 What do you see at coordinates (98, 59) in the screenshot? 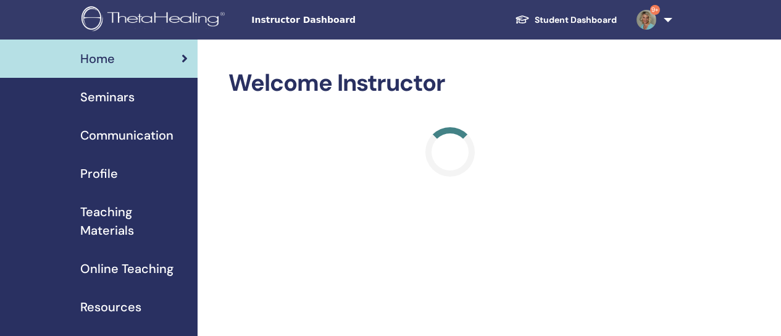
I see `span: Home` at bounding box center [98, 59].